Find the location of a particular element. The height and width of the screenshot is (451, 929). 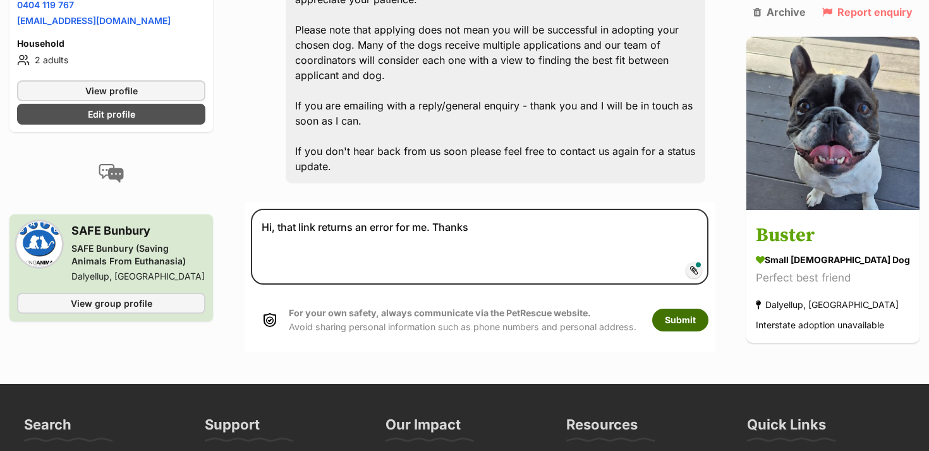

textarea: To enrich screen reader interactions, please activate Accessibility in Grammarly extension settings is located at coordinates (480, 247).